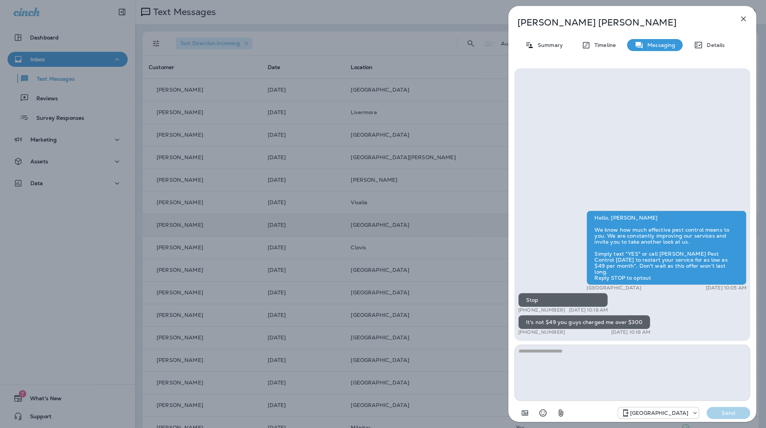 The width and height of the screenshot is (766, 428). What do you see at coordinates (549, 45) in the screenshot?
I see `p: Summary` at bounding box center [549, 45].